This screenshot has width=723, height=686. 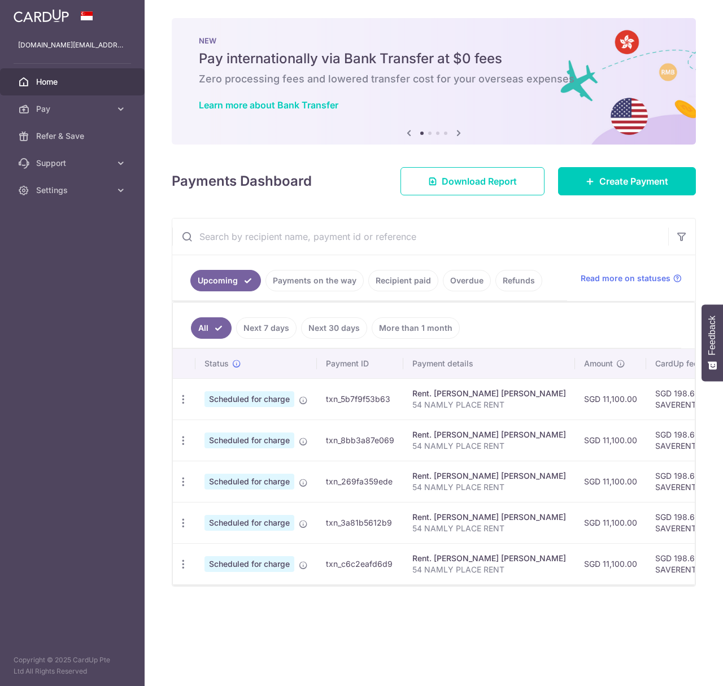 I want to click on td: txn_c6c2eafd6d9, so click(x=360, y=564).